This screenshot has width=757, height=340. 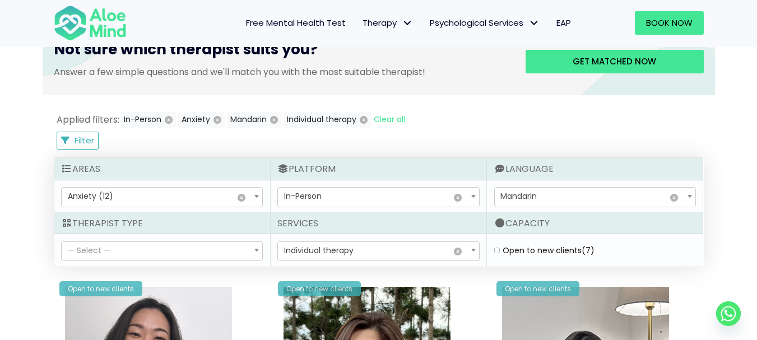 What do you see at coordinates (388, 23) in the screenshot?
I see `a: TherapyTherapy: submenu` at bounding box center [388, 23].